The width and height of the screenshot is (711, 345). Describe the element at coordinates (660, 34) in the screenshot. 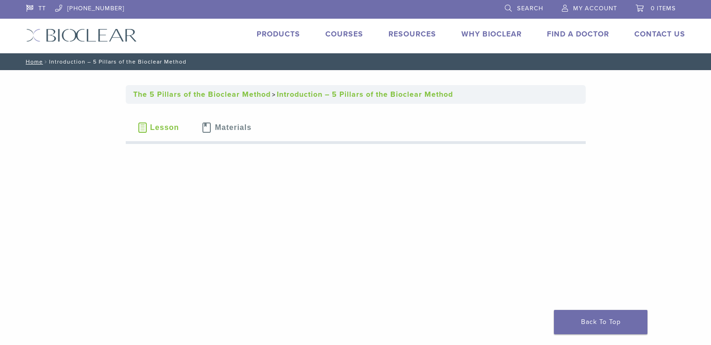

I see `a: Contact Us` at that location.